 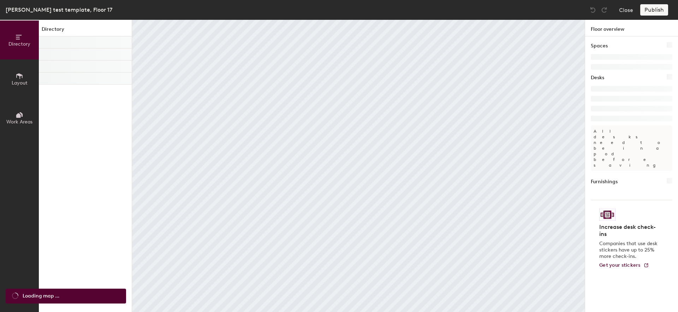 I want to click on span: Get your stickers, so click(x=620, y=265).